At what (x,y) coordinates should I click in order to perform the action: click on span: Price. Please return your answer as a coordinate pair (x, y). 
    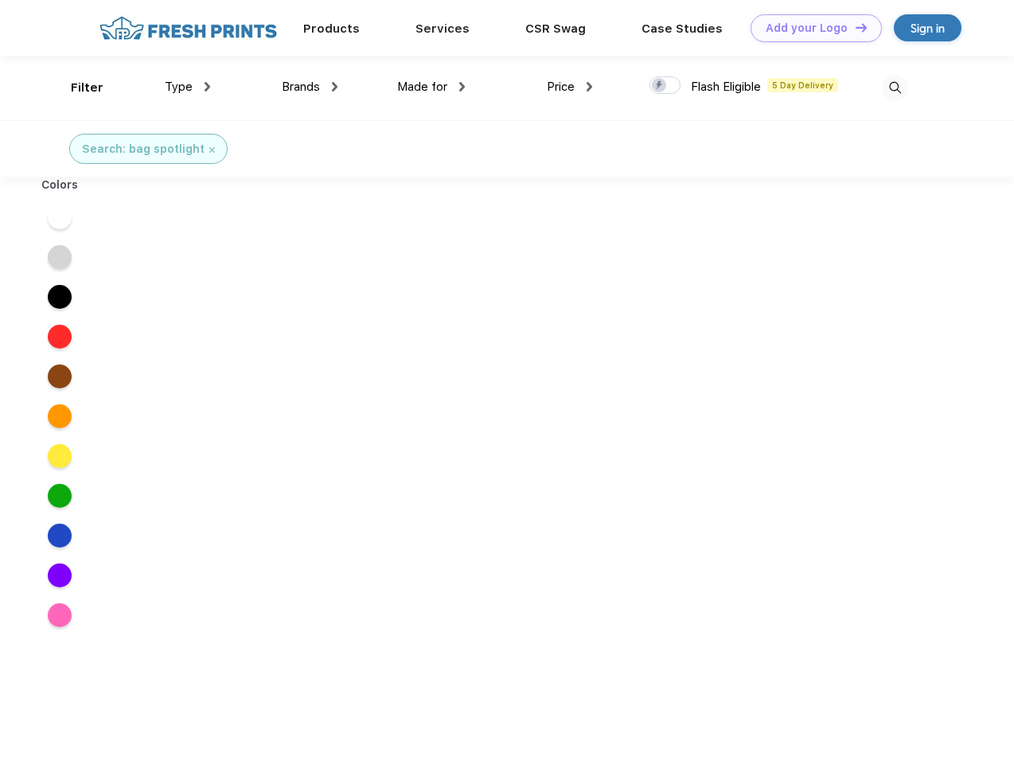
    Looking at the image, I should click on (560, 87).